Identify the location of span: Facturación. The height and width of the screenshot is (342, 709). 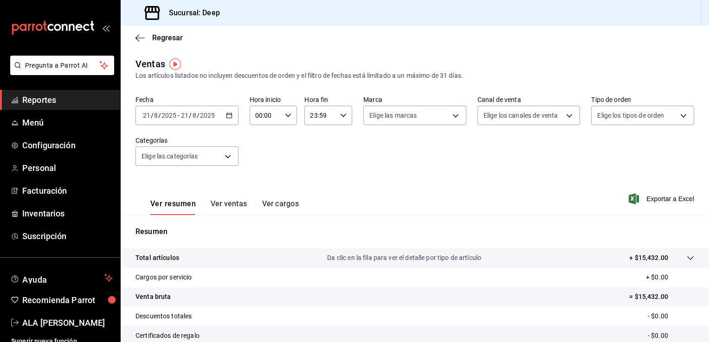
(67, 191).